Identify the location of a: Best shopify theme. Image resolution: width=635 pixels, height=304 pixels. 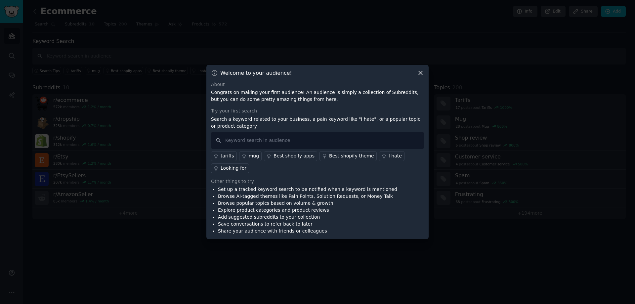
(348, 156).